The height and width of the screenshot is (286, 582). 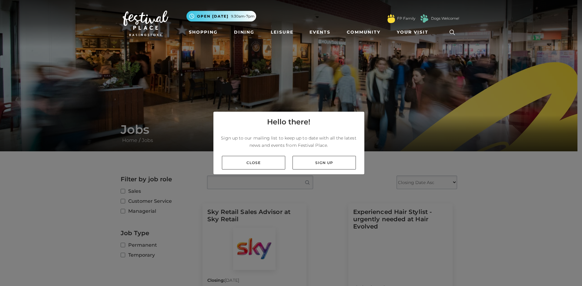 What do you see at coordinates (288, 122) in the screenshot?
I see `h4: Hello there!` at bounding box center [288, 122].